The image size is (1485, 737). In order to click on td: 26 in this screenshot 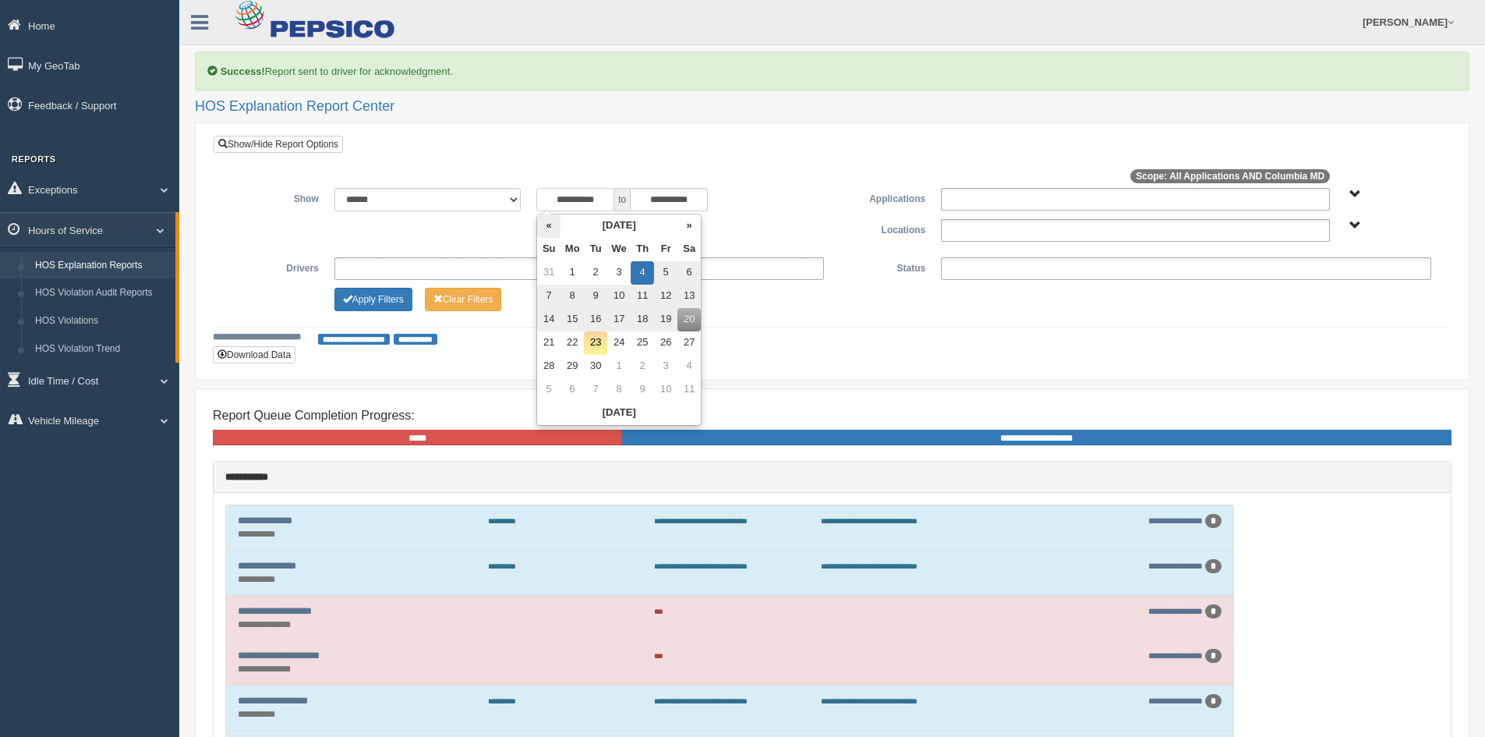, I will do `click(666, 343)`.